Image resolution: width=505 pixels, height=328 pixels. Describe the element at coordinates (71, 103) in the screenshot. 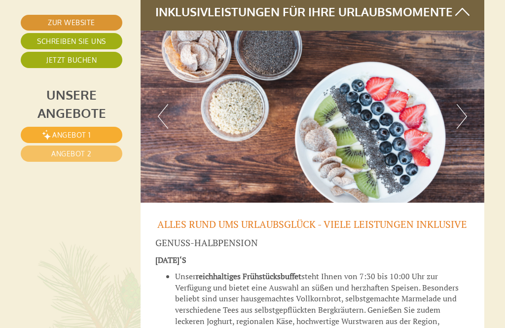

I see `div: Unsere Angebote` at that location.